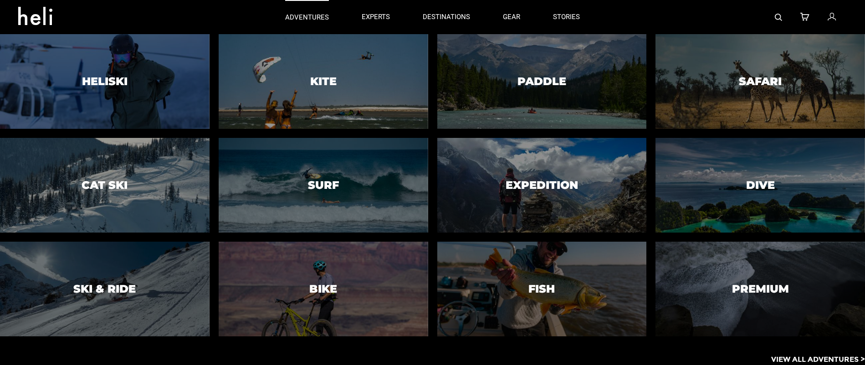  What do you see at coordinates (104, 289) in the screenshot?
I see `h3: Ski & Ride` at bounding box center [104, 289].